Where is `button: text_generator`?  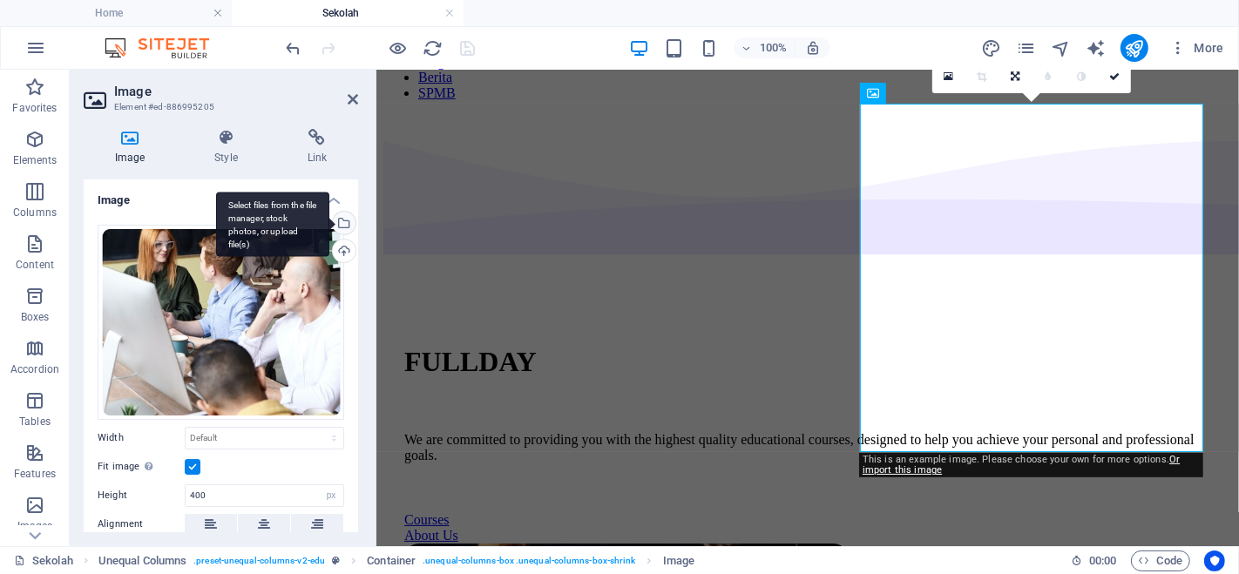 button: text_generator is located at coordinates (1096, 48).